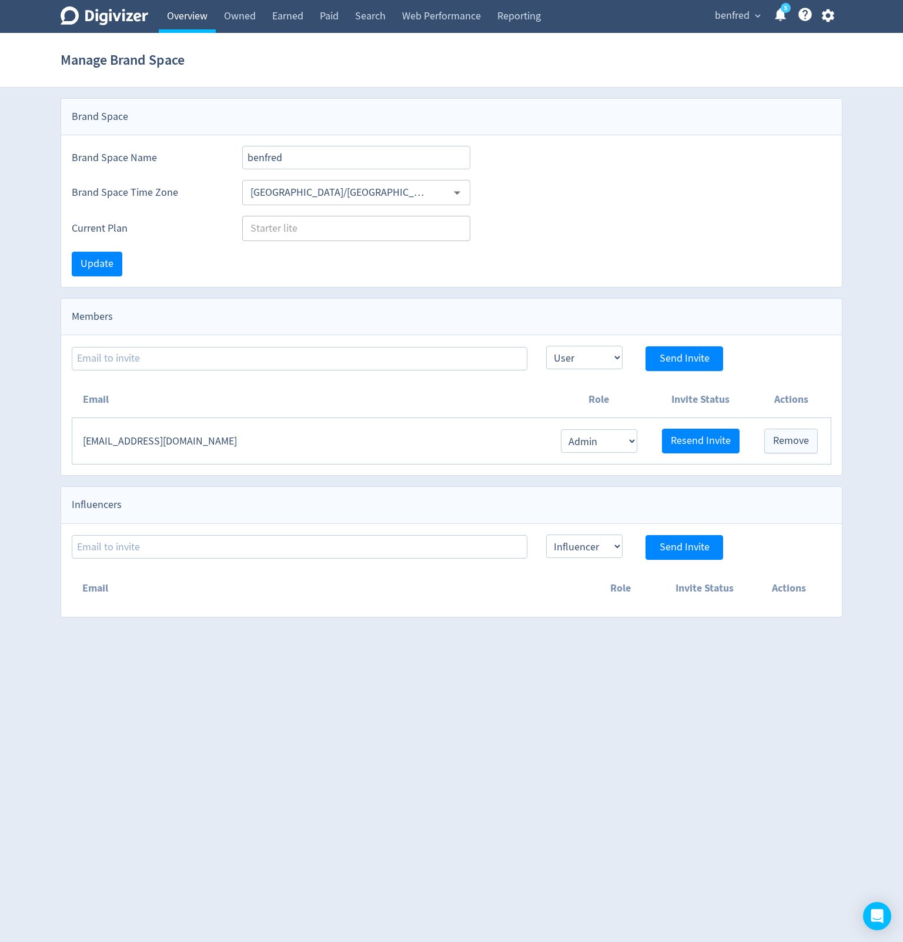 The width and height of the screenshot is (903, 942). Describe the element at coordinates (785, 8) in the screenshot. I see `text: 5` at that location.